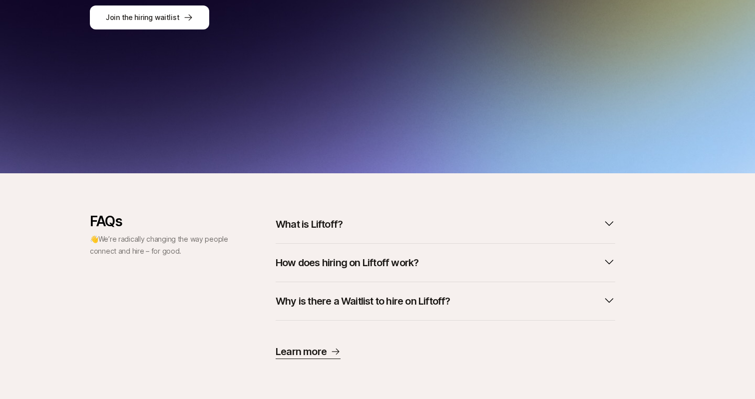 The height and width of the screenshot is (399, 755). Describe the element at coordinates (309, 224) in the screenshot. I see `p: What is Liftoff?` at that location.